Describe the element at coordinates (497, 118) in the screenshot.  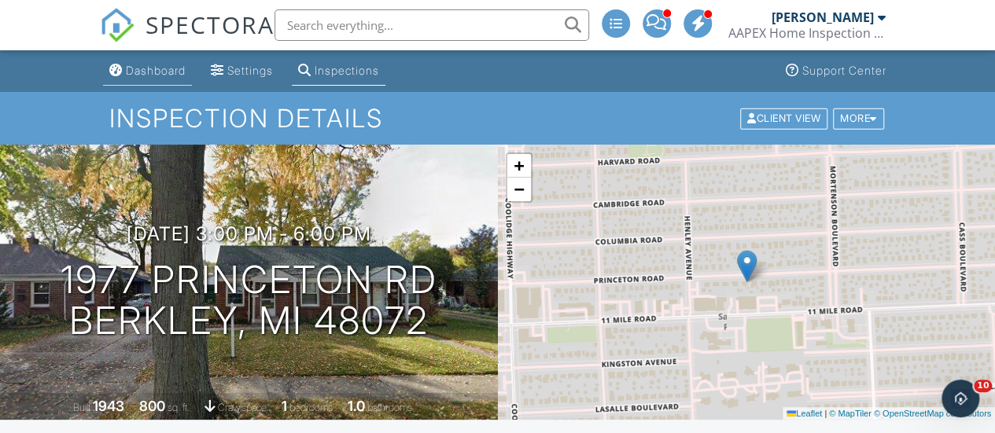
I see `h1: Inspection Details` at that location.